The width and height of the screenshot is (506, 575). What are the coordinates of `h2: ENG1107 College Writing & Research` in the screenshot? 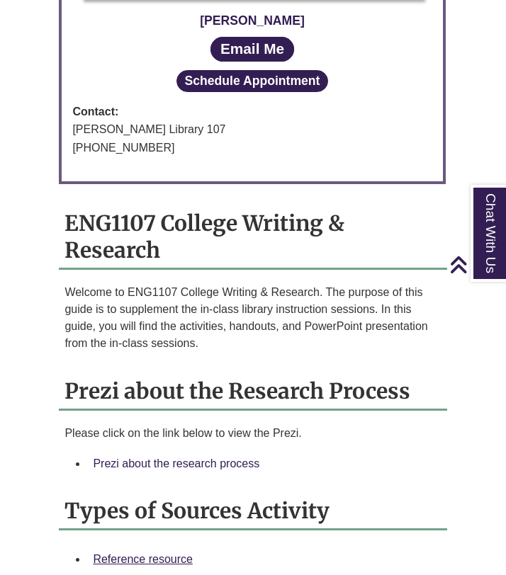 It's located at (252, 237).